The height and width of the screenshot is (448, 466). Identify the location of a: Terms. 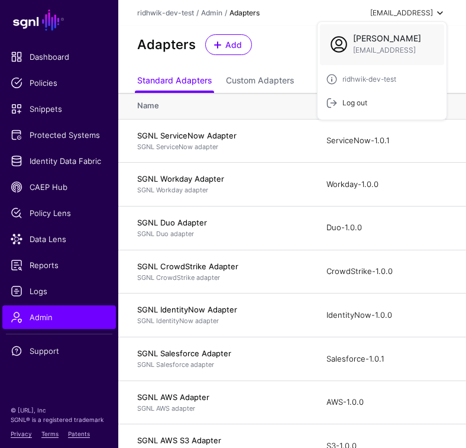
(50, 434).